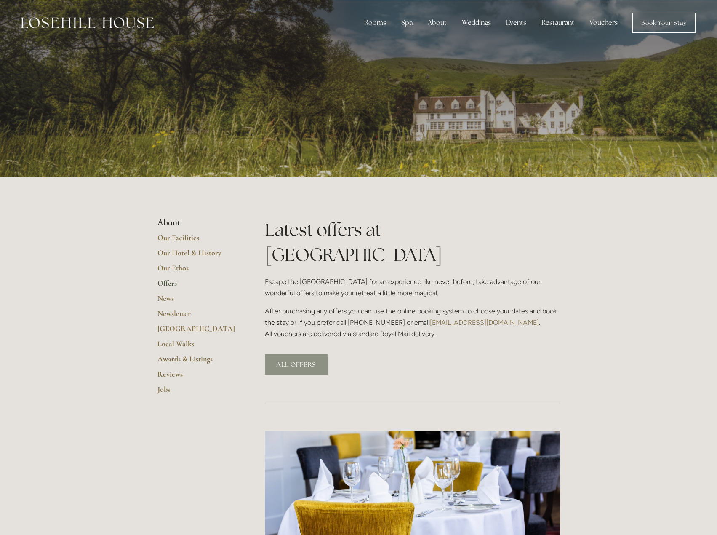 This screenshot has width=717, height=535. I want to click on a: Reviews, so click(197, 377).